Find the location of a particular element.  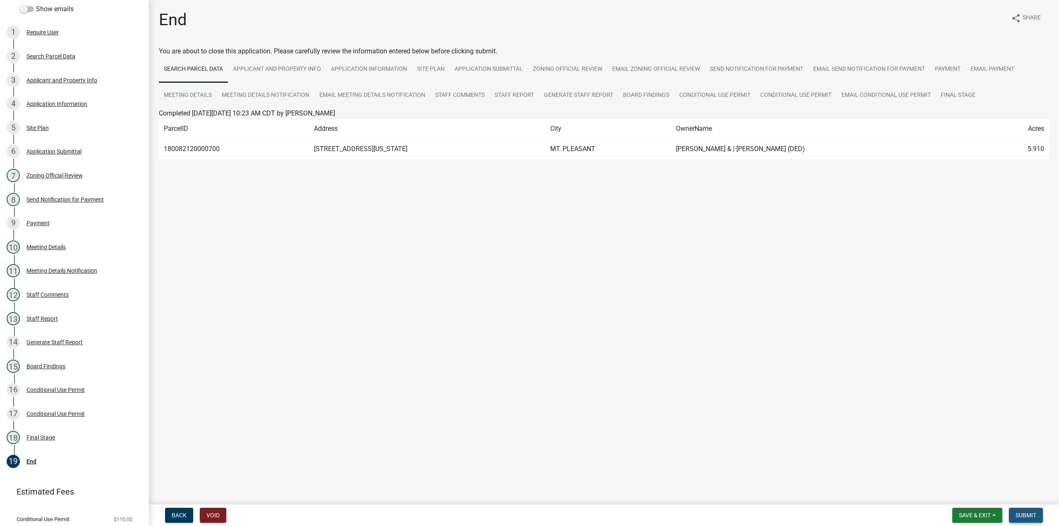

div: Final Stage is located at coordinates (41, 437).